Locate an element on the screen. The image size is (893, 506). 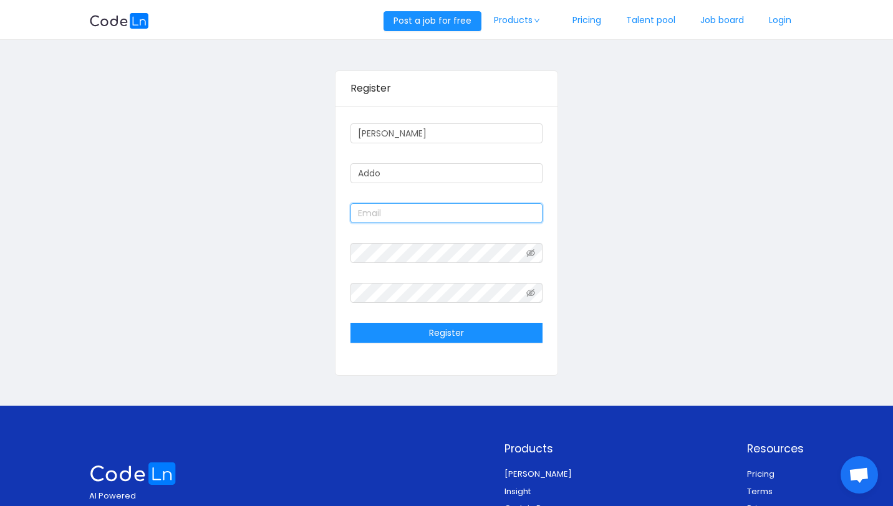
button: Register is located at coordinates (446, 333).